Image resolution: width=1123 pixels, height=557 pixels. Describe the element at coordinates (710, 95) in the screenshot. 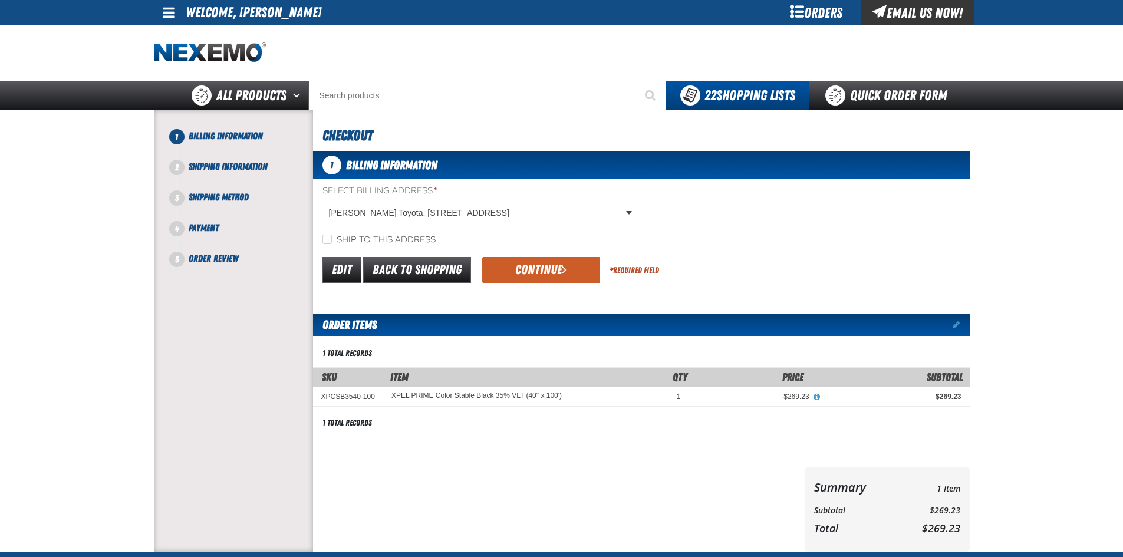

I see `strong: 22` at that location.